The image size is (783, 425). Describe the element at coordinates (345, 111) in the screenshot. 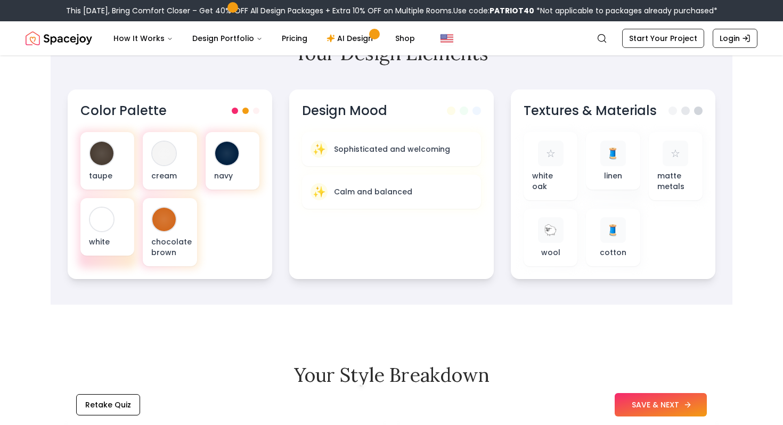

I see `h3: Design Mood` at that location.